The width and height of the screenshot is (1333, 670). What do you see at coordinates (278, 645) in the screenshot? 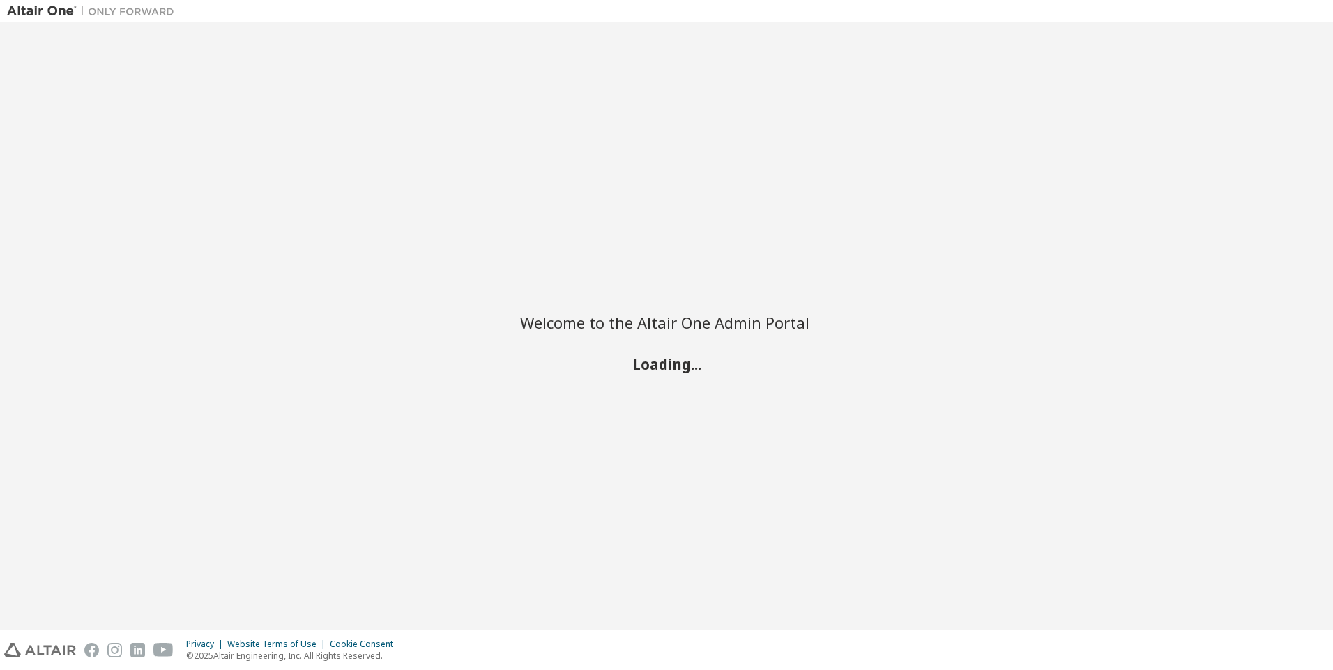
I see `div: Website Terms of Use` at bounding box center [278, 645].